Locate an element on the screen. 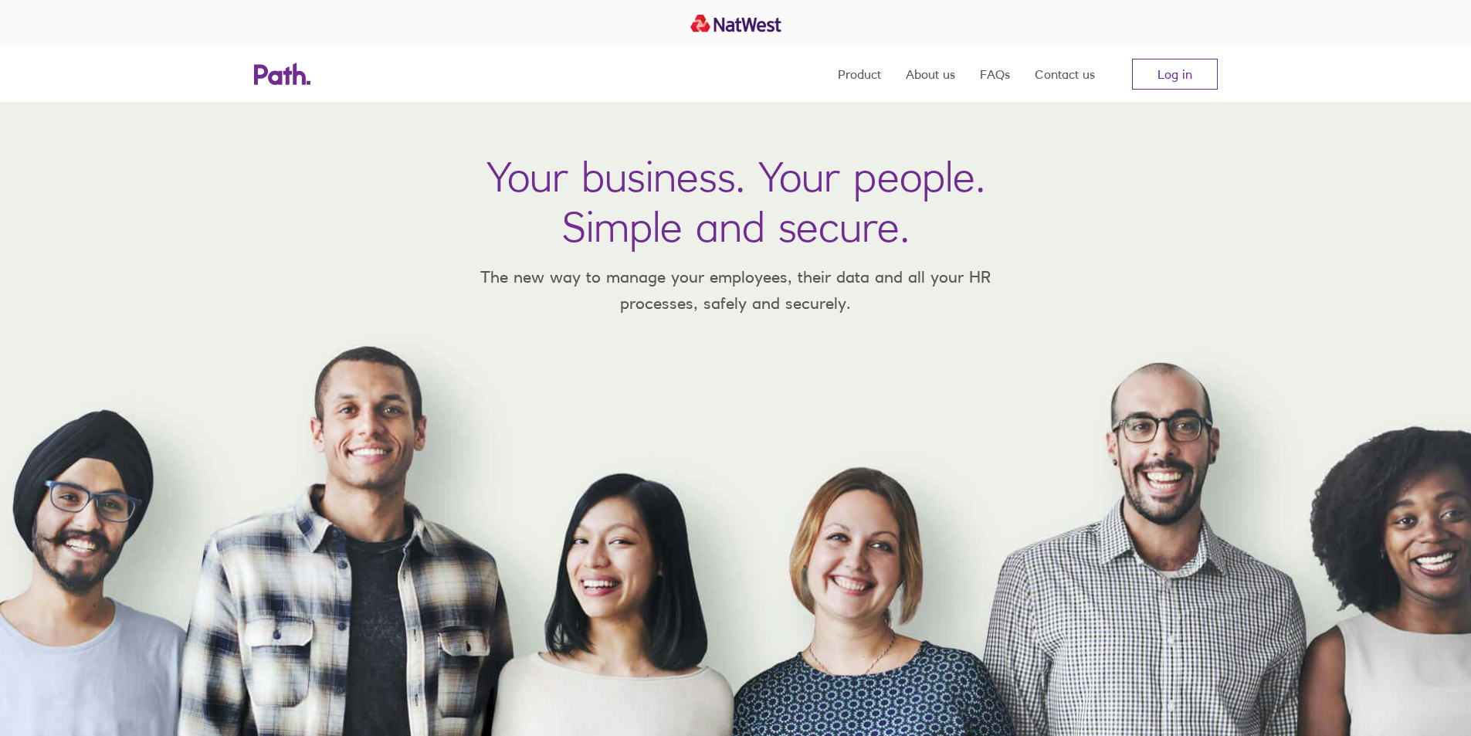 The image size is (1471, 736). a: About us is located at coordinates (930, 74).